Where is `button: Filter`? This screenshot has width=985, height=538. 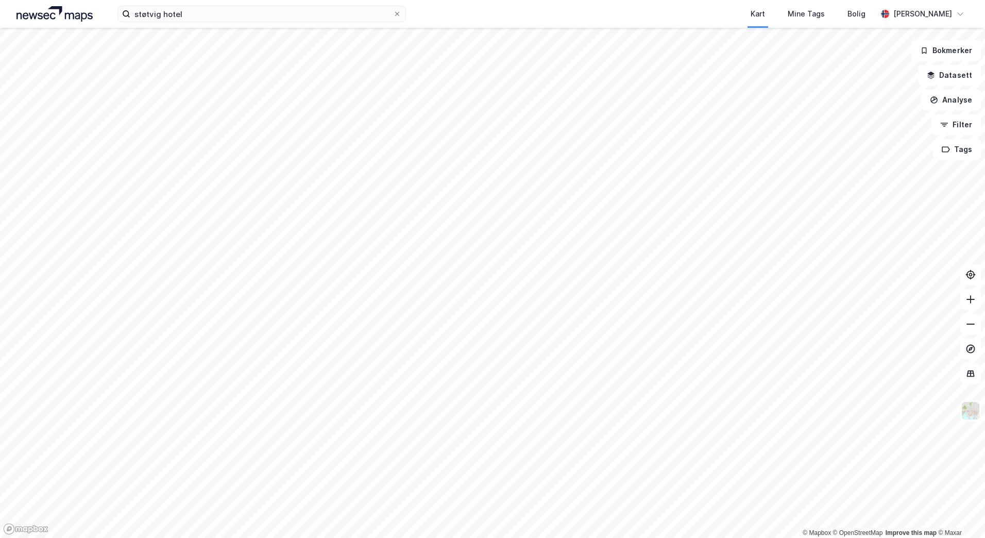 button: Filter is located at coordinates (956, 125).